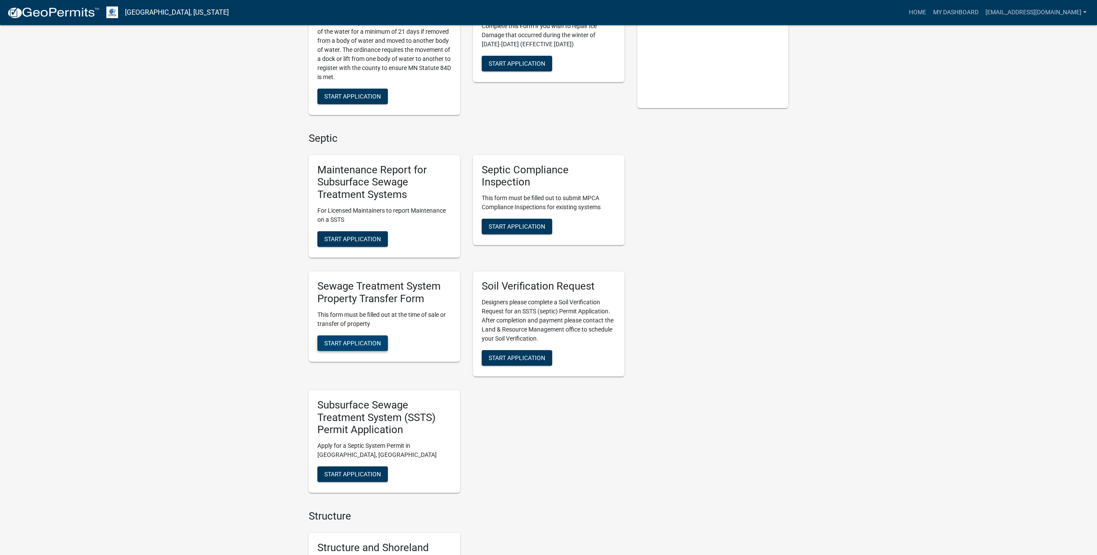  What do you see at coordinates (384, 182) in the screenshot?
I see `h5: Maintenance Report for Subsurface Sewage Treatment Systems` at bounding box center [384, 182].